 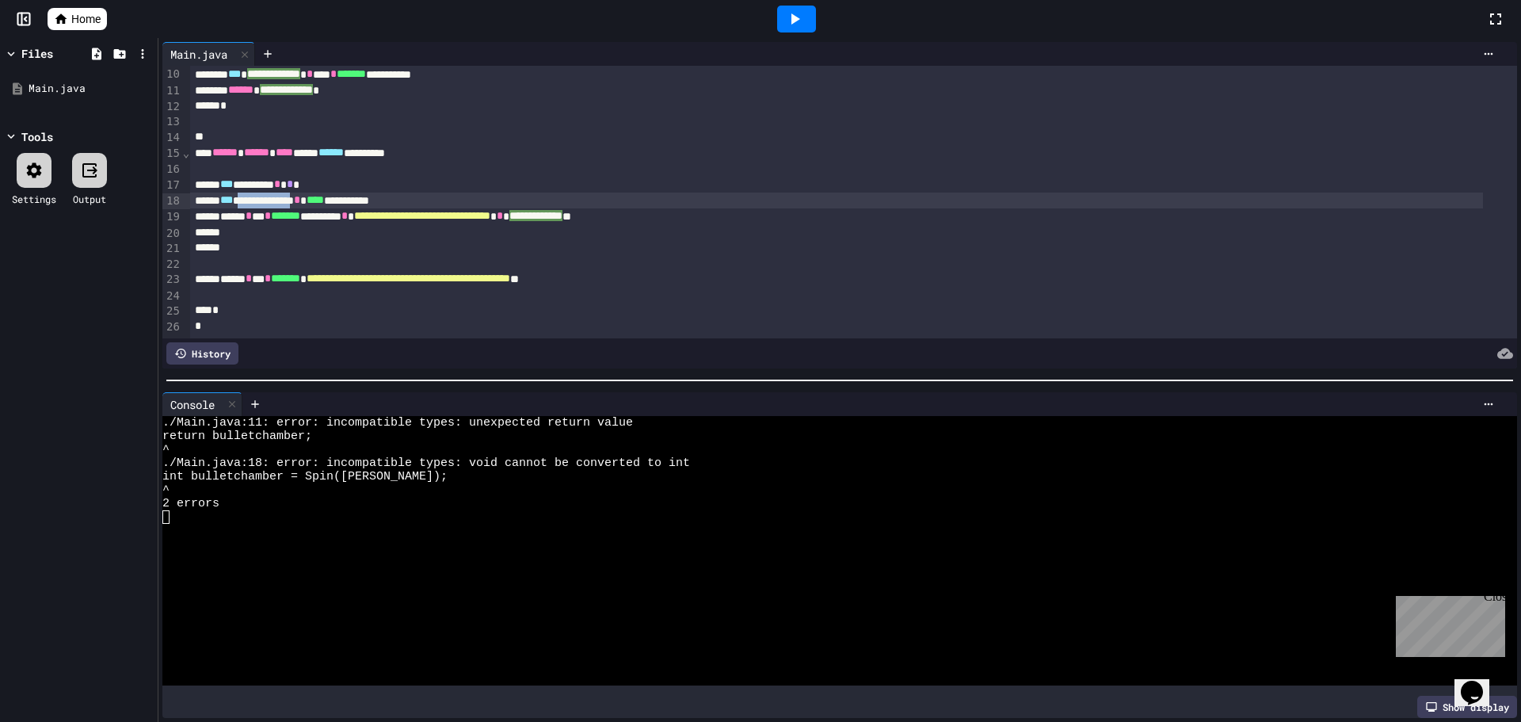 I want to click on div: 13, so click(x=172, y=122).